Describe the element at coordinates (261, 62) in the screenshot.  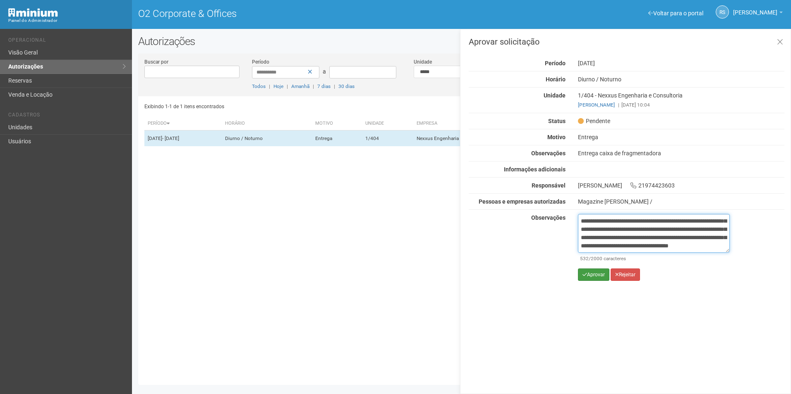
I see `label: Período` at that location.